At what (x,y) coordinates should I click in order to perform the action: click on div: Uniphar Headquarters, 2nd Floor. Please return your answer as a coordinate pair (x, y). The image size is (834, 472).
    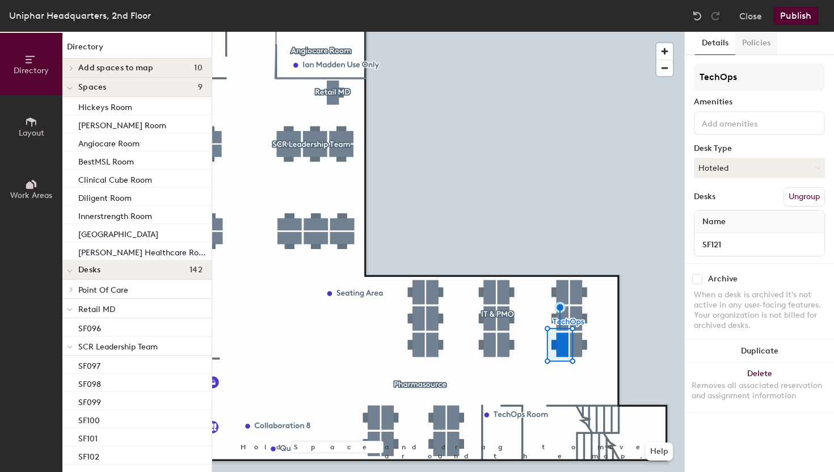
    Looking at the image, I should click on (80, 15).